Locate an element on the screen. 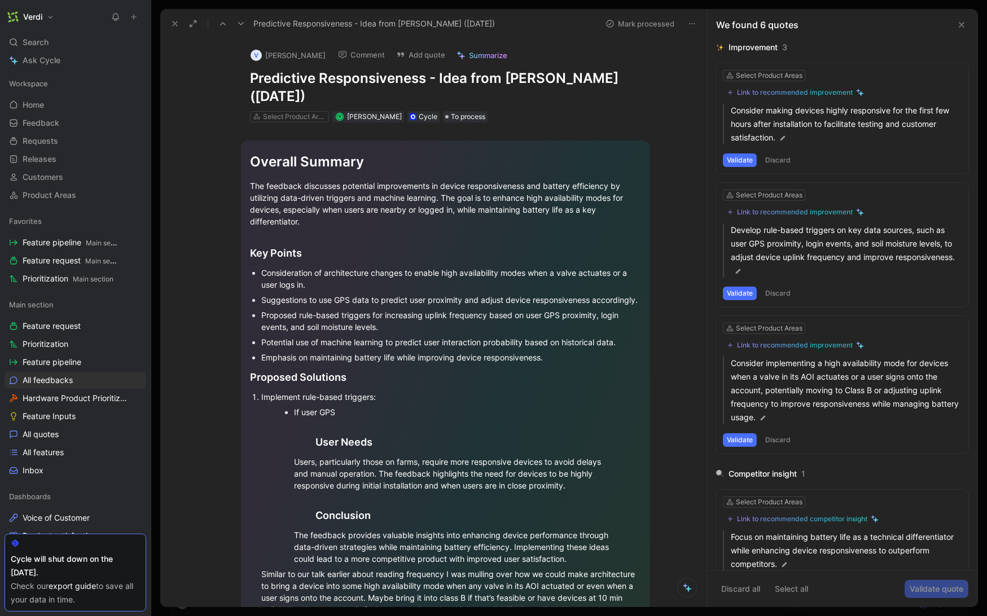  div: Cycle is located at coordinates (428, 117).